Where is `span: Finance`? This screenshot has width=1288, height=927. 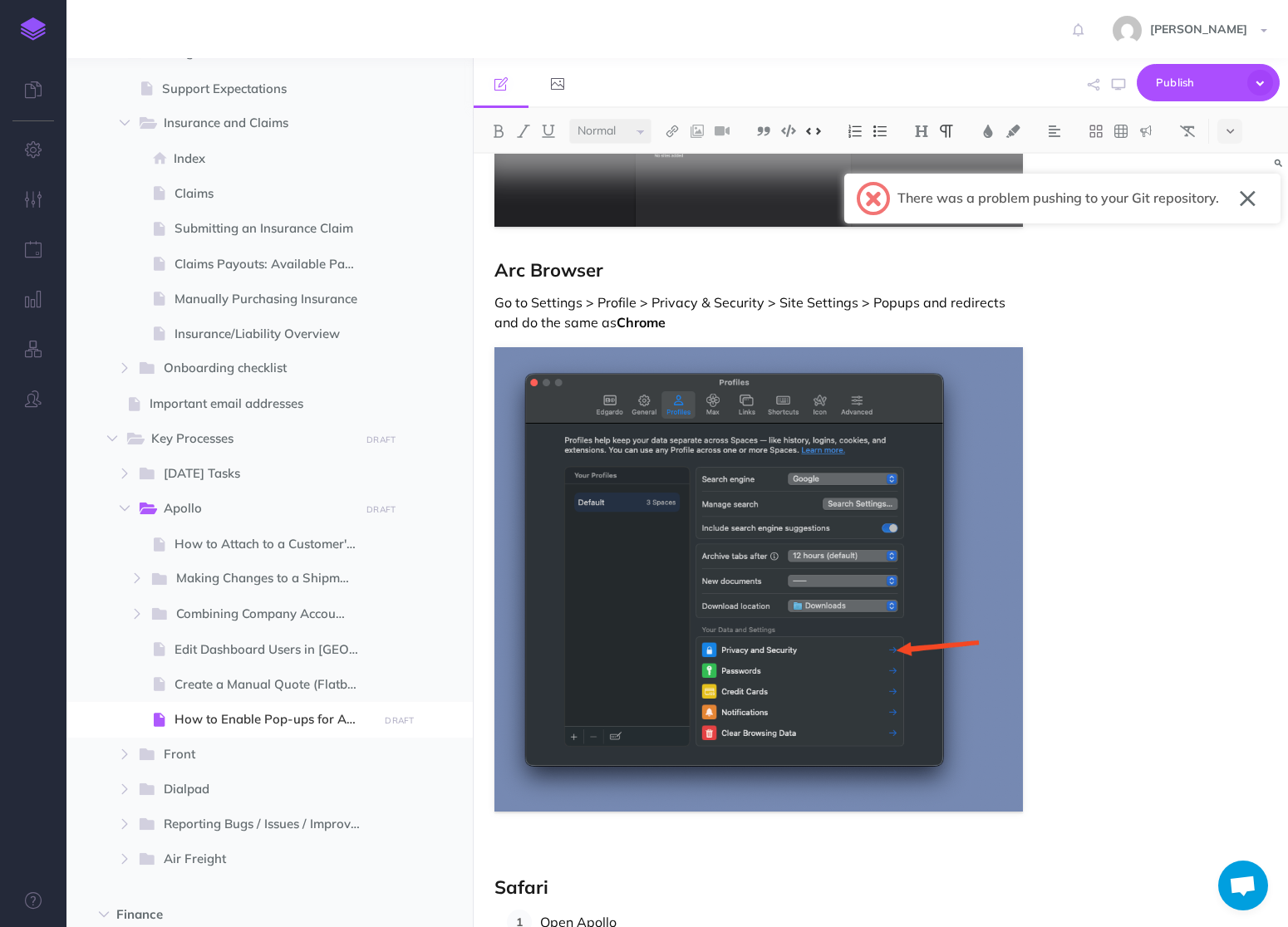 span: Finance is located at coordinates (234, 915).